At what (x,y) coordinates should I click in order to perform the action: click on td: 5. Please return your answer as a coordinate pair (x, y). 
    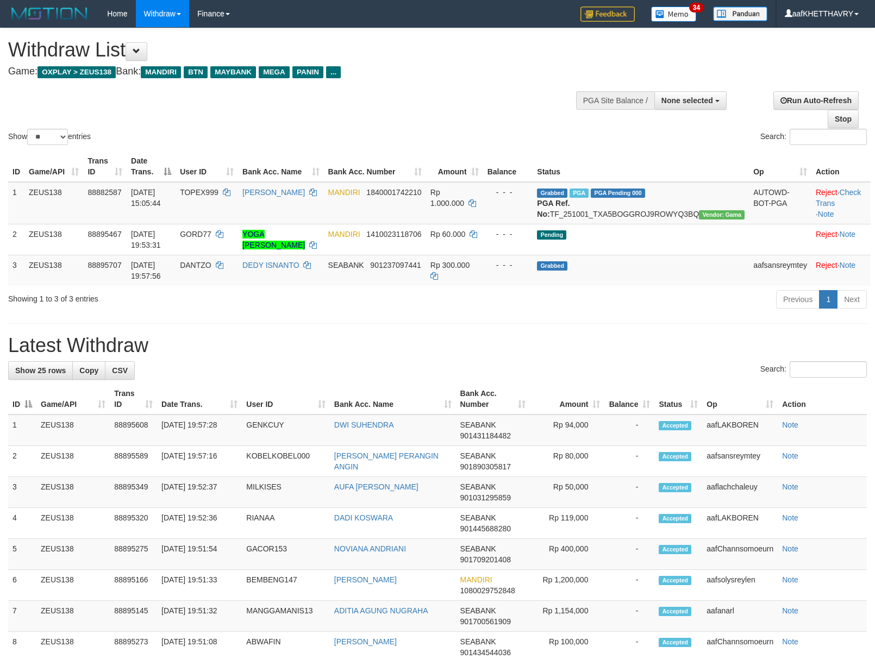
    Looking at the image, I should click on (22, 554).